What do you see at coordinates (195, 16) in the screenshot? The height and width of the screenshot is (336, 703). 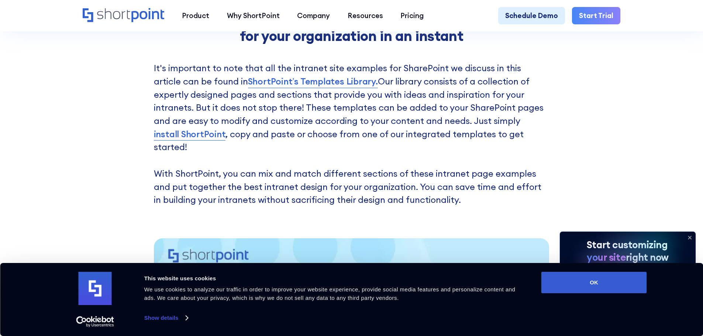 I see `a: Product` at bounding box center [195, 16].